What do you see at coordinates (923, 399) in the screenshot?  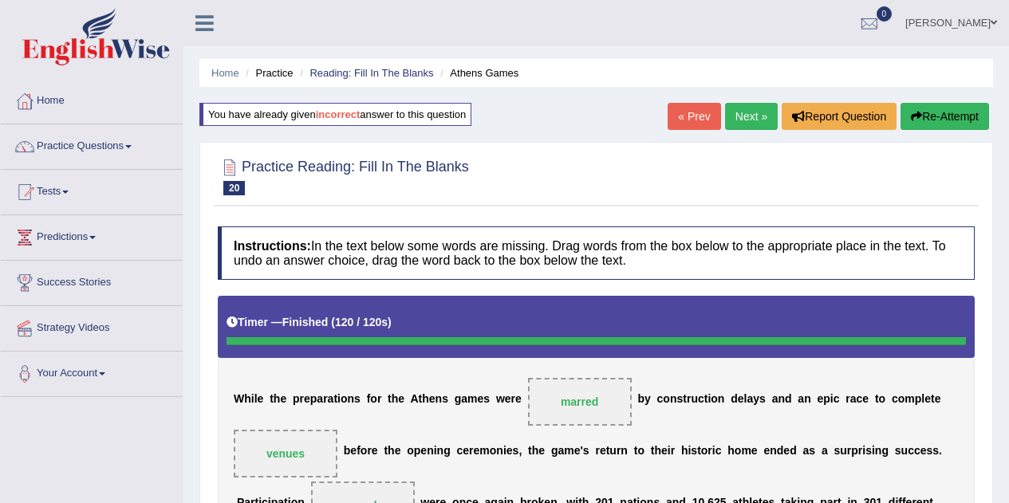 I see `b: l` at bounding box center [923, 399].